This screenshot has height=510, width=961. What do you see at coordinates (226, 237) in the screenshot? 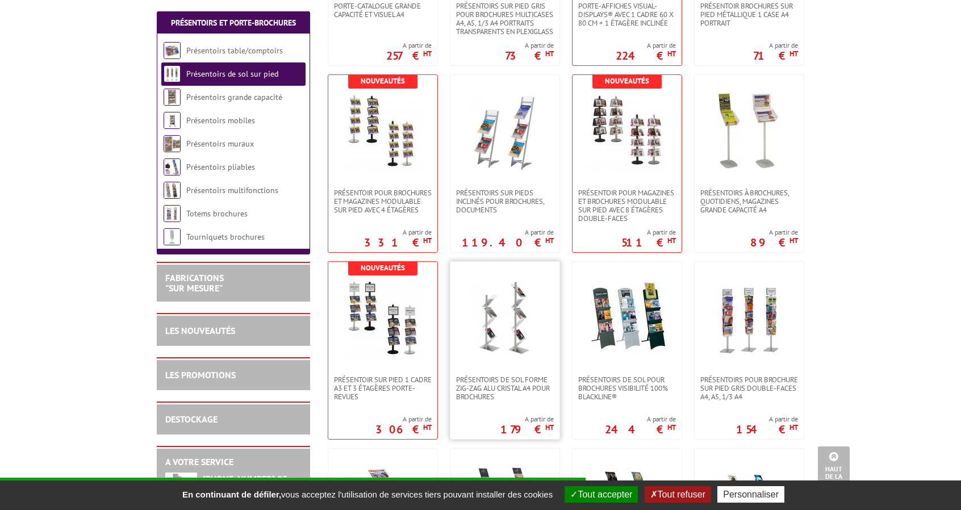
I see `a: Tourniquets brochures` at bounding box center [226, 237].